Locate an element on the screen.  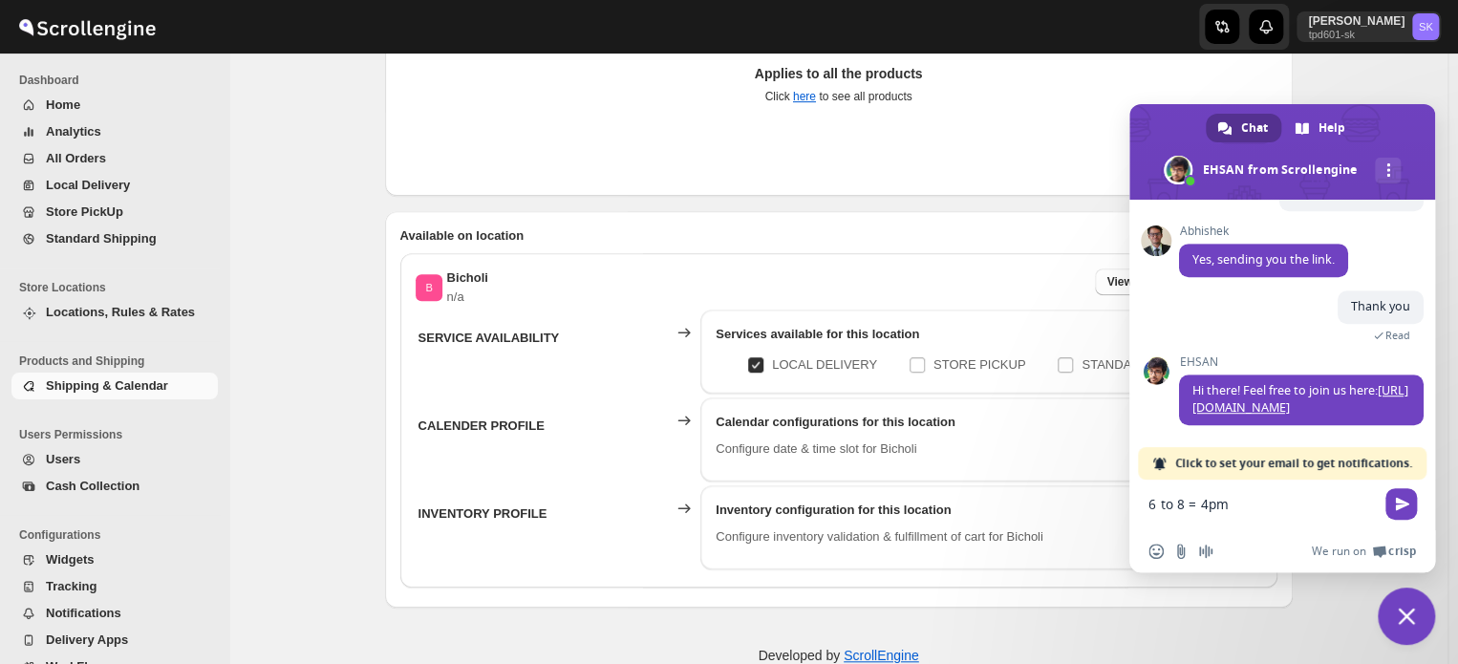
a: here is located at coordinates (804, 96).